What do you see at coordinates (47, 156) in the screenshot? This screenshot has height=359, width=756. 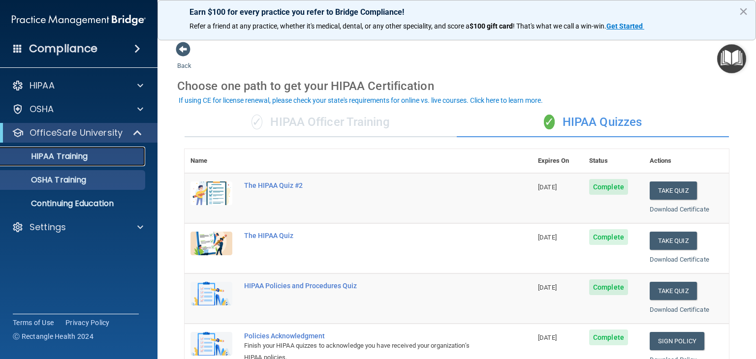 I see `p: HIPAA Training` at bounding box center [47, 156].